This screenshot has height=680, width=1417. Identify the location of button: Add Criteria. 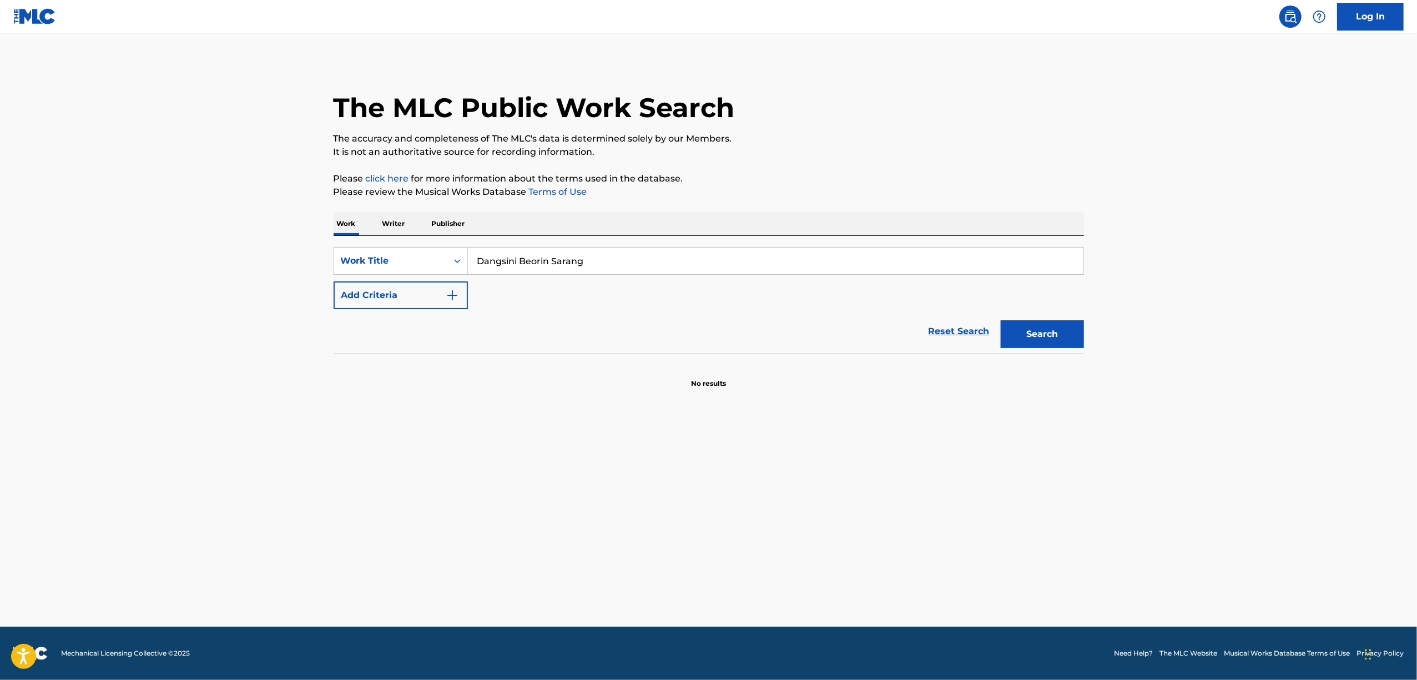
(401, 295).